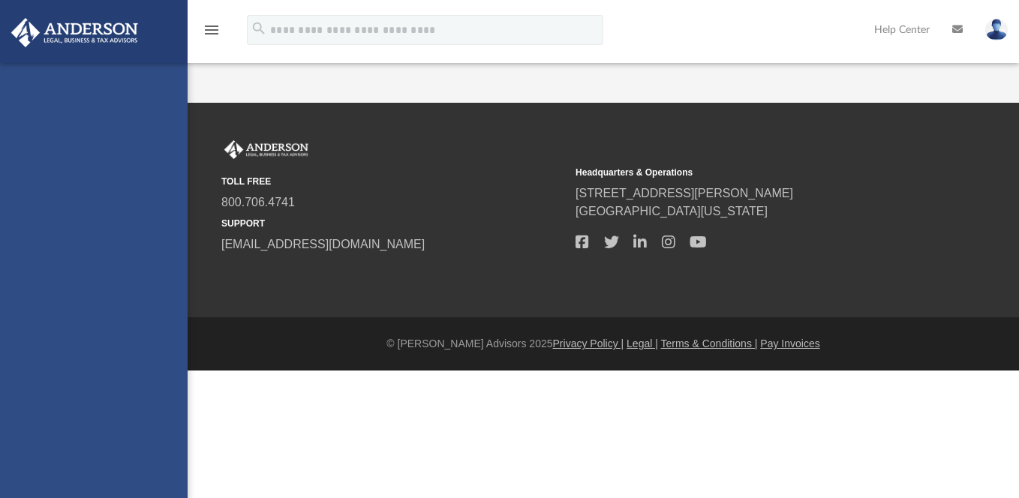 The image size is (1019, 498). Describe the element at coordinates (747, 173) in the screenshot. I see `small: Headquarters & Operations` at that location.